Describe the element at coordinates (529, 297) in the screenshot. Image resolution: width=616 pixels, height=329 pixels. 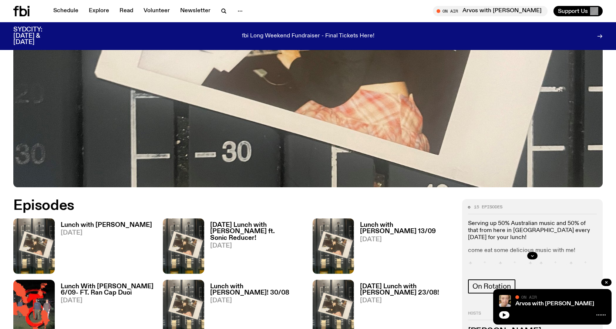
I see `span: On Air` at that location.